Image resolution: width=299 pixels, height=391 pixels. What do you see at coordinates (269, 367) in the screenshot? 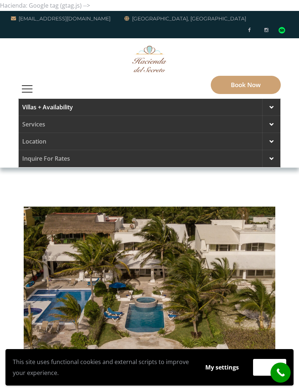
I see `button: Accept` at bounding box center [269, 367].